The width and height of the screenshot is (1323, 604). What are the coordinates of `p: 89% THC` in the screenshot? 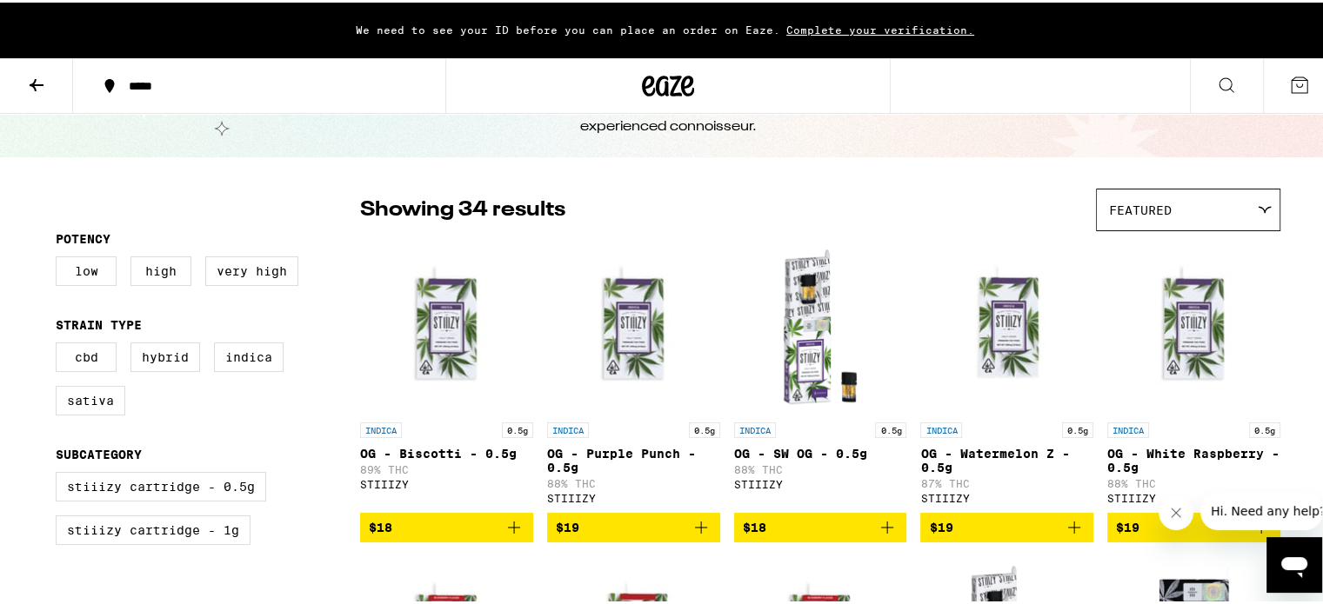 It's located at (446, 467).